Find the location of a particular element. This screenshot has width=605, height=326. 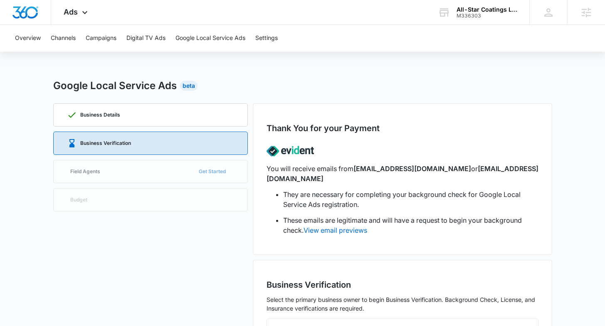

p: Business Details is located at coordinates (100, 115).